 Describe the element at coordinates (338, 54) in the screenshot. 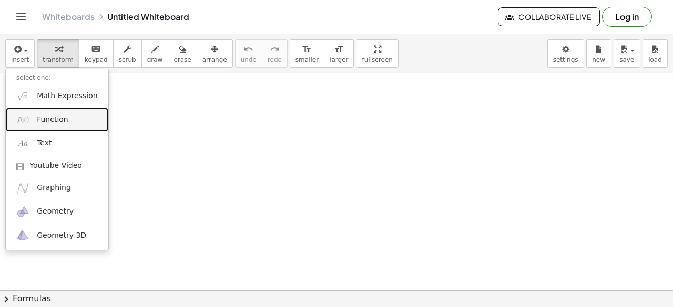

I see `button: format_sizelarger` at that location.